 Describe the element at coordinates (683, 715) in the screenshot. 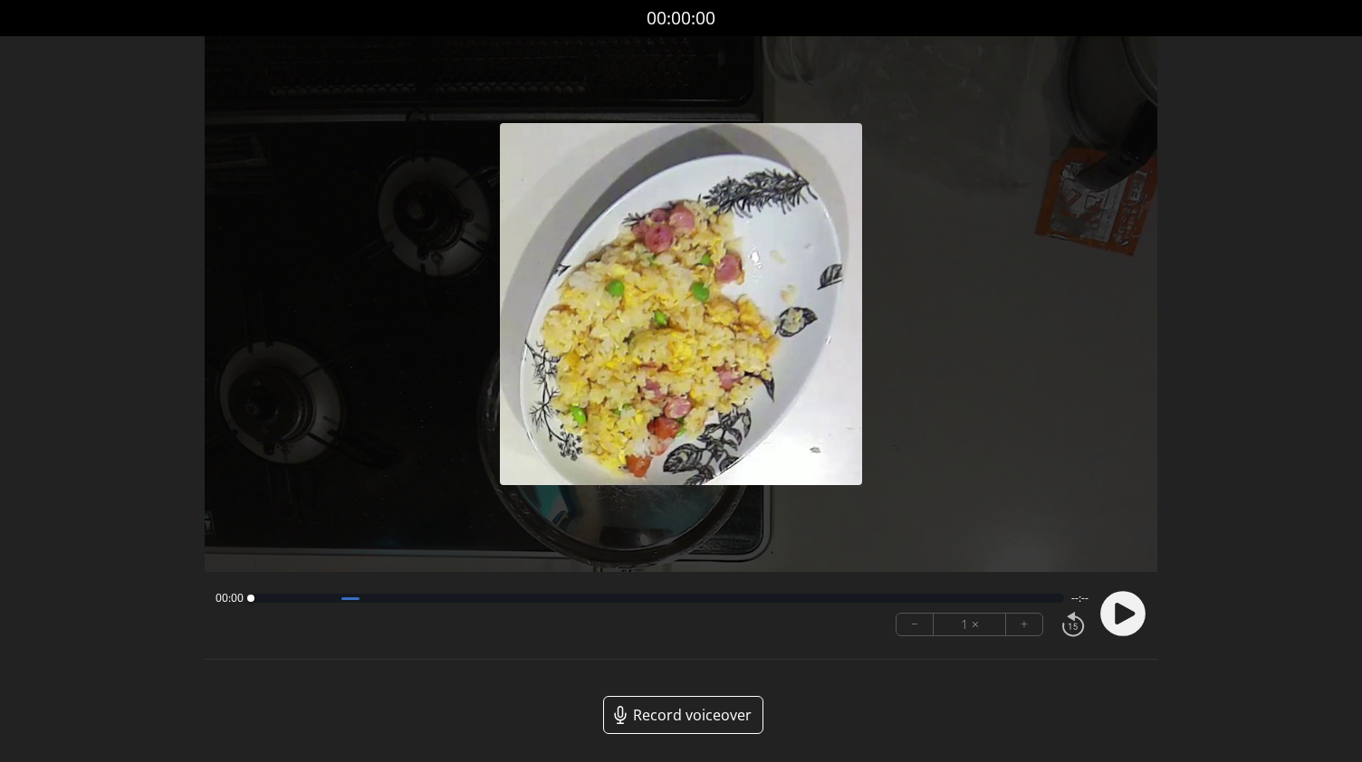

I see `a: Record voiceover` at that location.